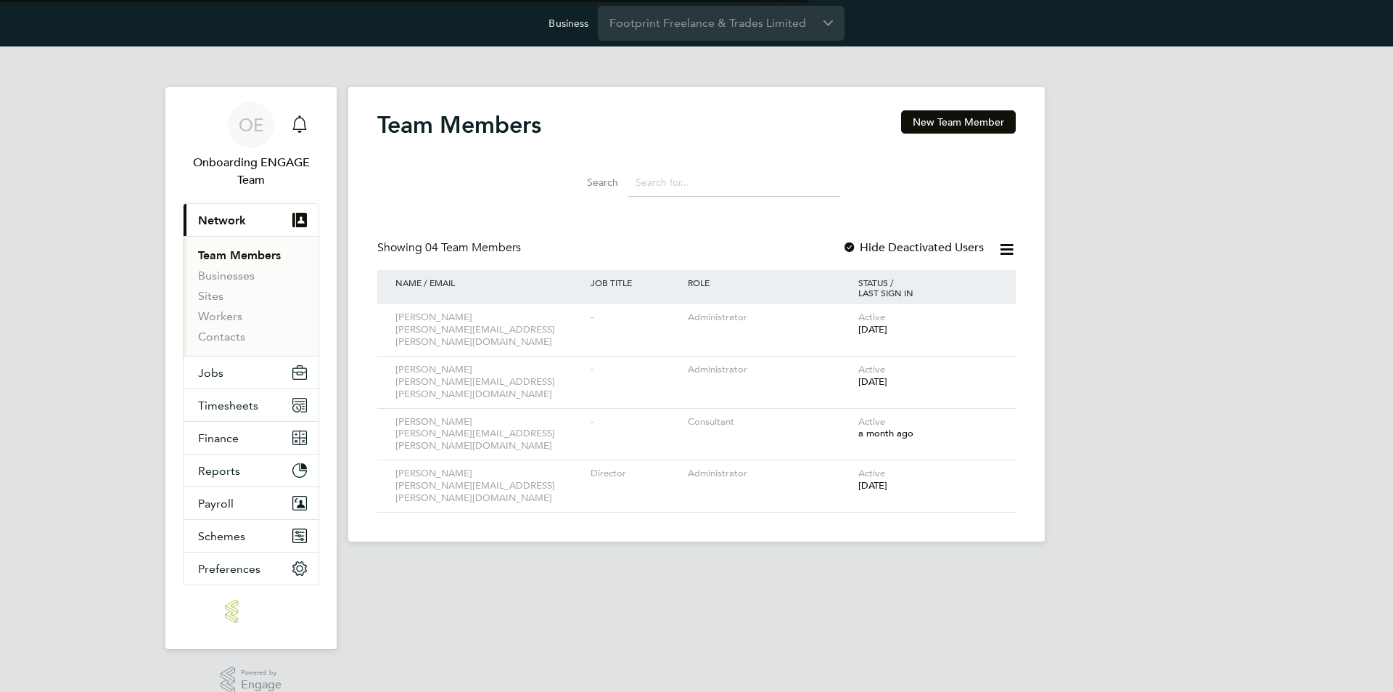  What do you see at coordinates (251, 536) in the screenshot?
I see `button: Schemes` at bounding box center [251, 536].